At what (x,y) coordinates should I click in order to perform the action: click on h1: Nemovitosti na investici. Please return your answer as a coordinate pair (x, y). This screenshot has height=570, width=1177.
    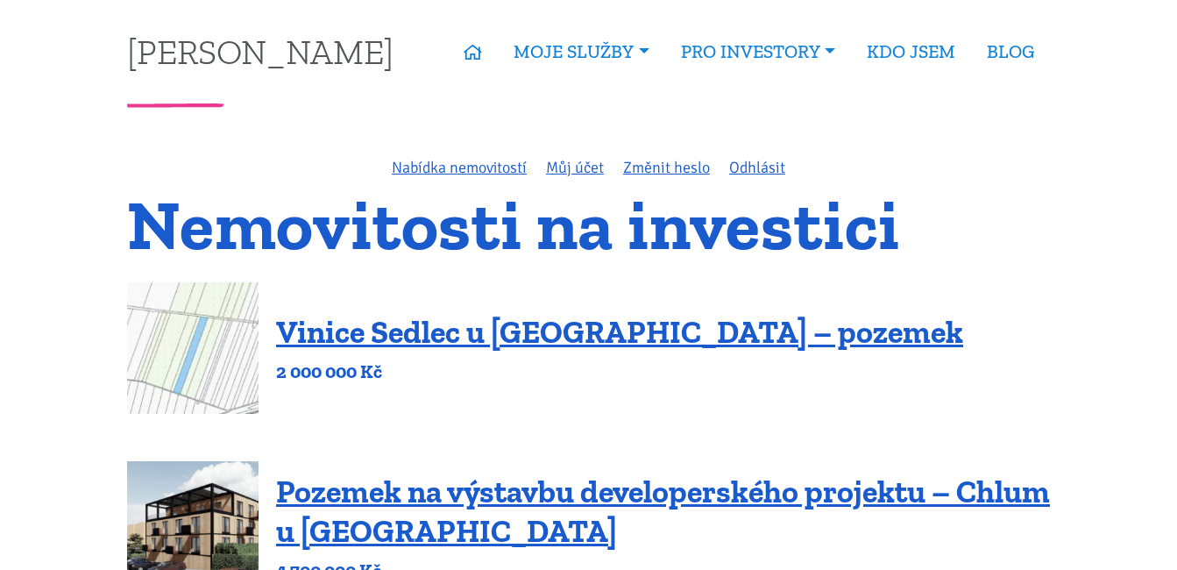
    Looking at the image, I should click on (588, 224).